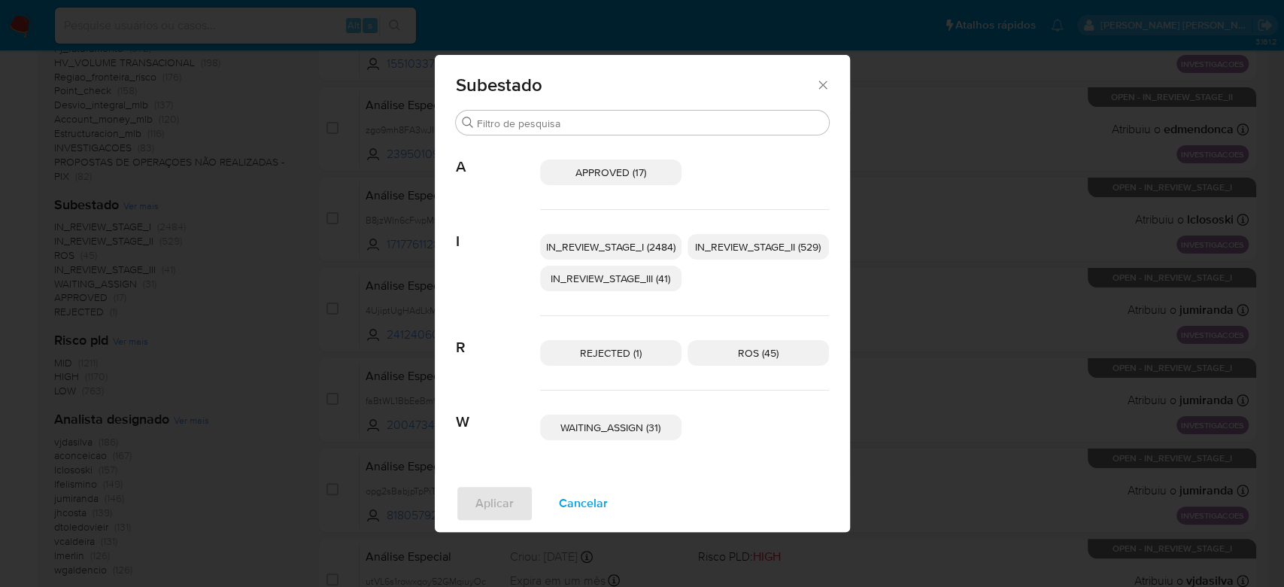 Image resolution: width=1284 pixels, height=587 pixels. Describe the element at coordinates (758, 247) in the screenshot. I see `div: IN_REVIEW_STAGE_II (529)` at that location.